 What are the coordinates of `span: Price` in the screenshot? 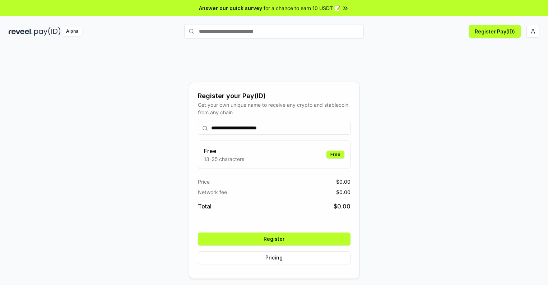 It's located at (204, 181).